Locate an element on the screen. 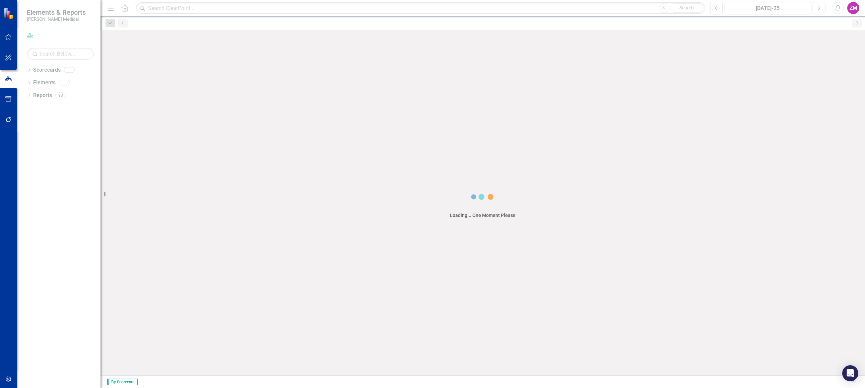  input: Search Below... is located at coordinates (60, 54).